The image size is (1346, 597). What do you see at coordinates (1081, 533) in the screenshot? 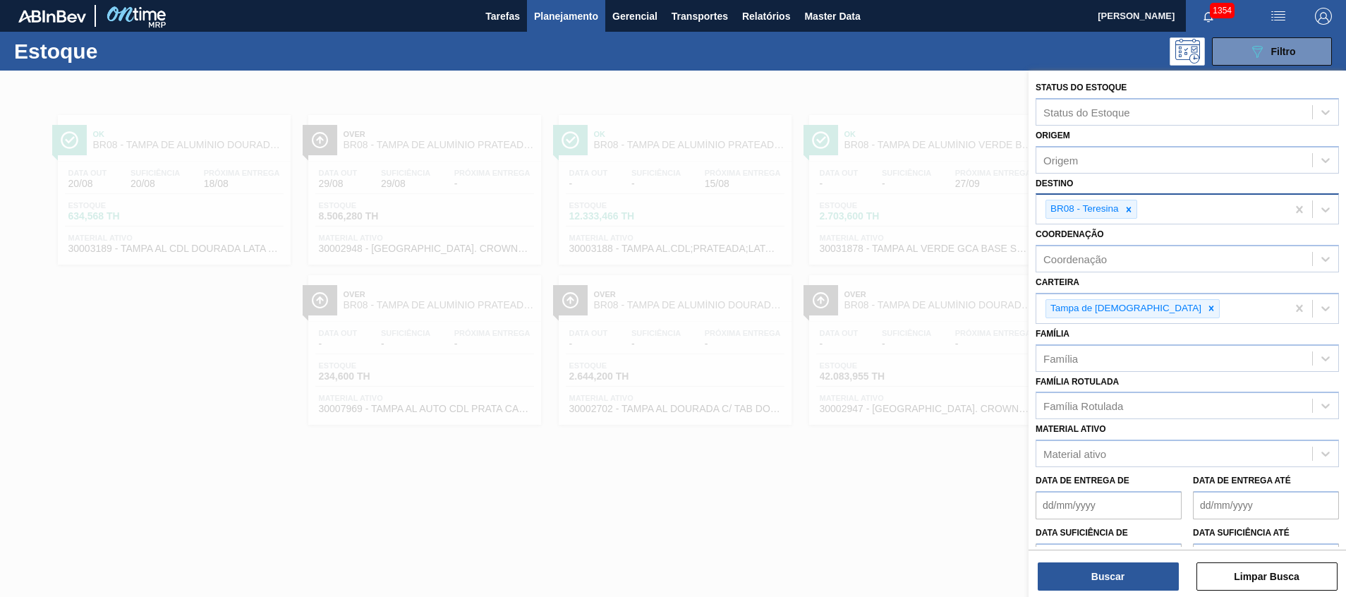
I see `label: Data suficiência de` at bounding box center [1081, 533].